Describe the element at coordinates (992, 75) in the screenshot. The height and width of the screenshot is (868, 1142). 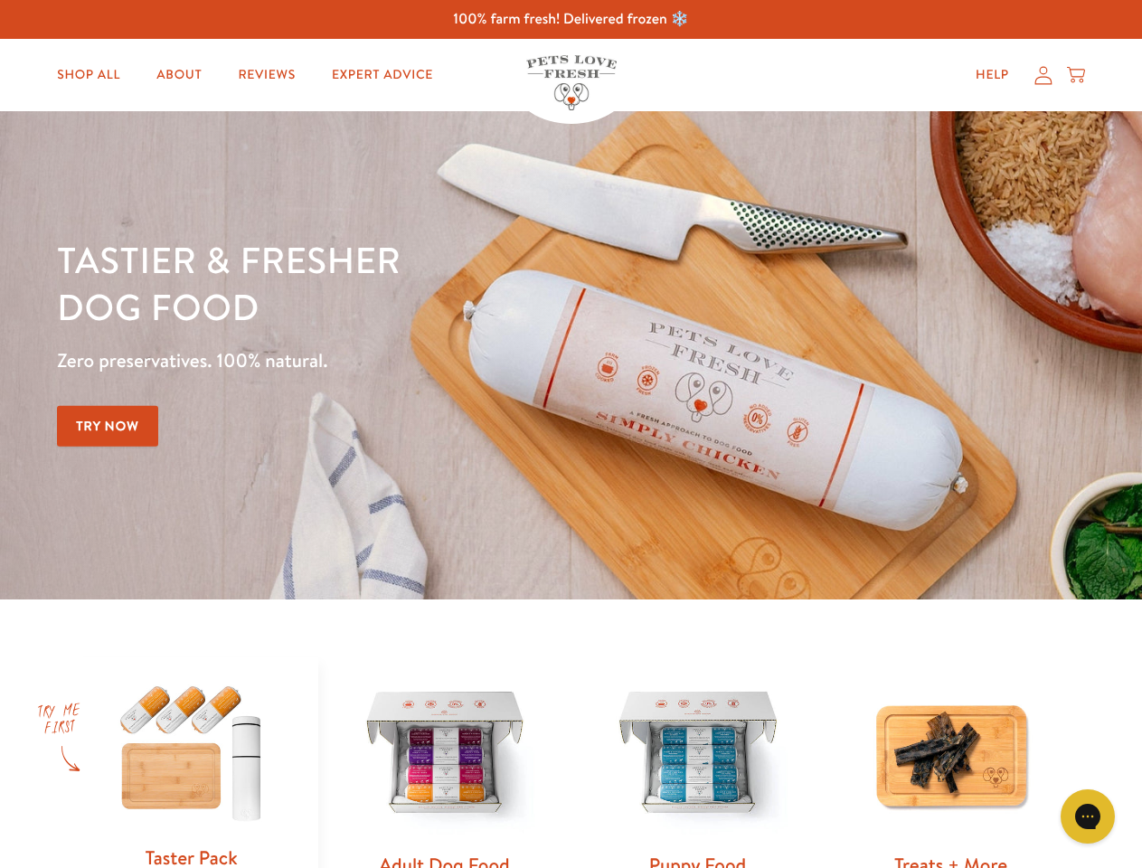
I see `a: Help` at that location.